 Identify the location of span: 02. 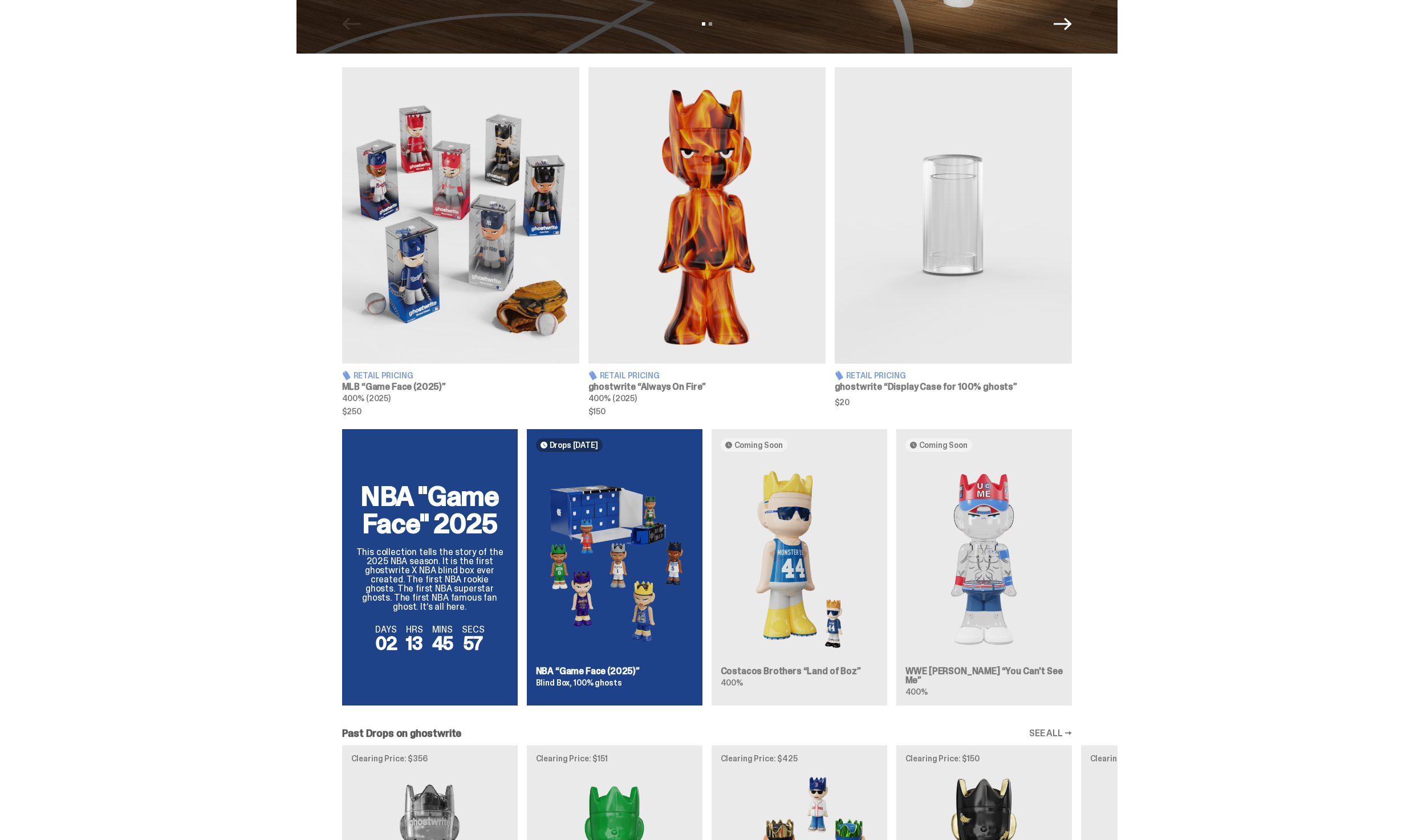
(386, 643).